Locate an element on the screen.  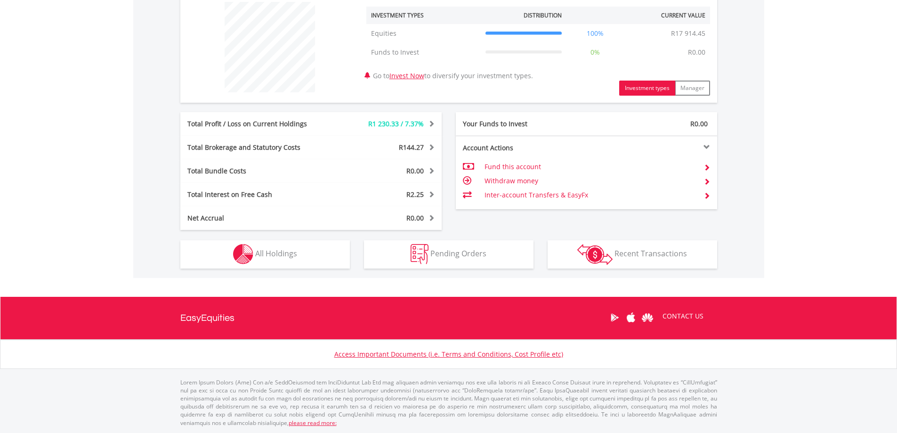
span: R2.25 is located at coordinates (415, 194).